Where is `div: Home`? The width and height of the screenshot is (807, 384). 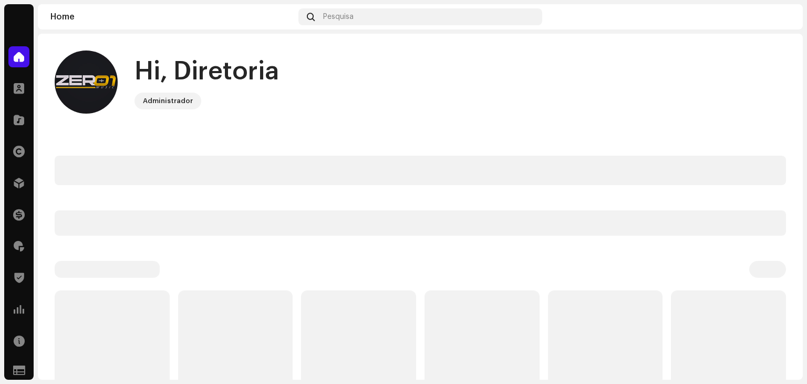
div: Home is located at coordinates (172, 17).